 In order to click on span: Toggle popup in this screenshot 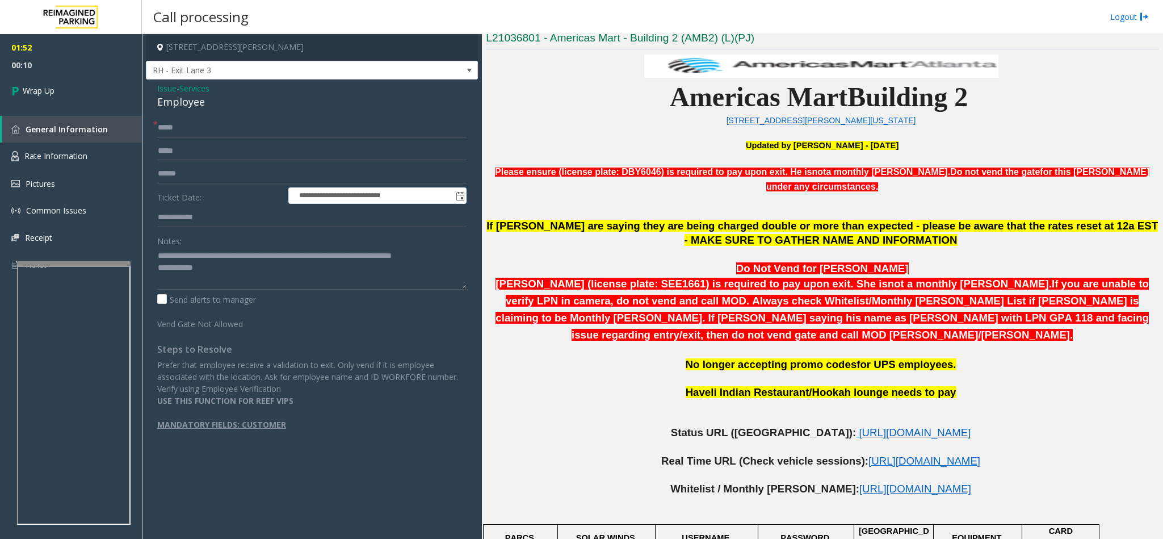, I will do `click(460, 196)`.